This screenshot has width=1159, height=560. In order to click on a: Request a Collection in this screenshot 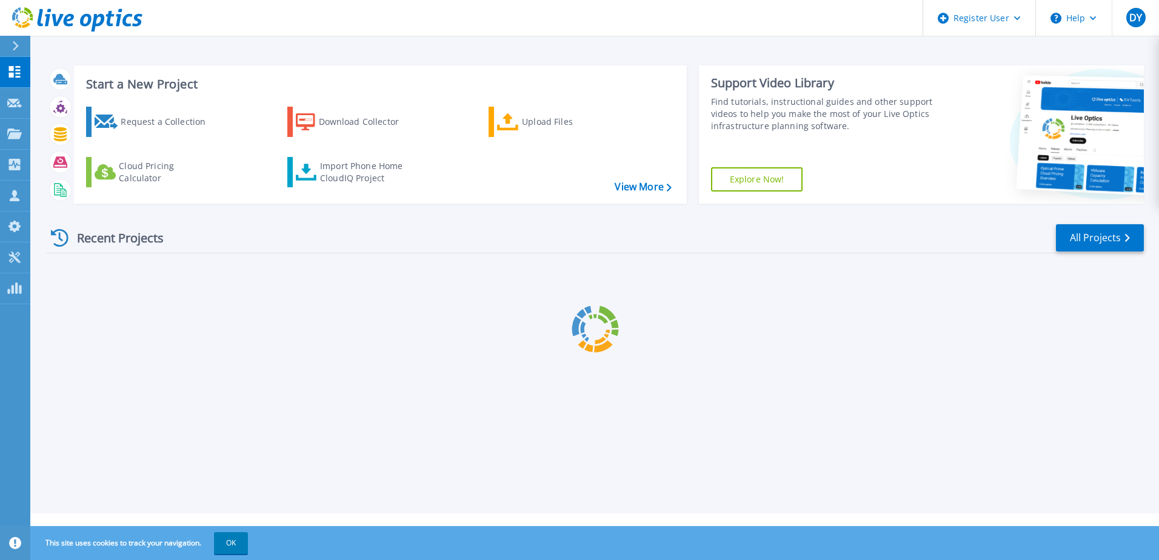, I will do `click(153, 122)`.